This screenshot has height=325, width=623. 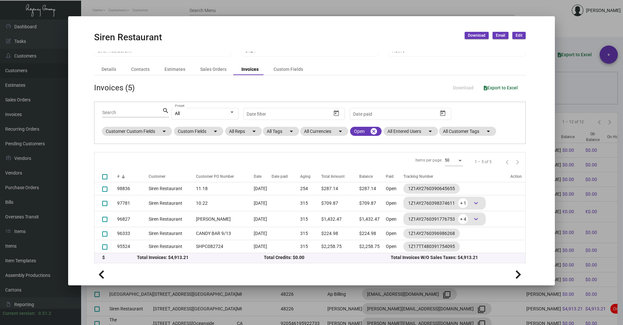 I want to click on td: 95524, so click(x=133, y=246).